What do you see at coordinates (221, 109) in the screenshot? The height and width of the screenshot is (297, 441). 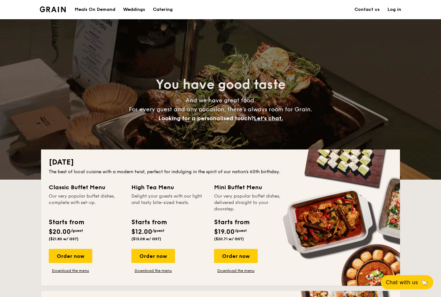 I see `span: And we have great food. For every guest and any occasion, there’s always room for Grain.` at bounding box center [221, 109].